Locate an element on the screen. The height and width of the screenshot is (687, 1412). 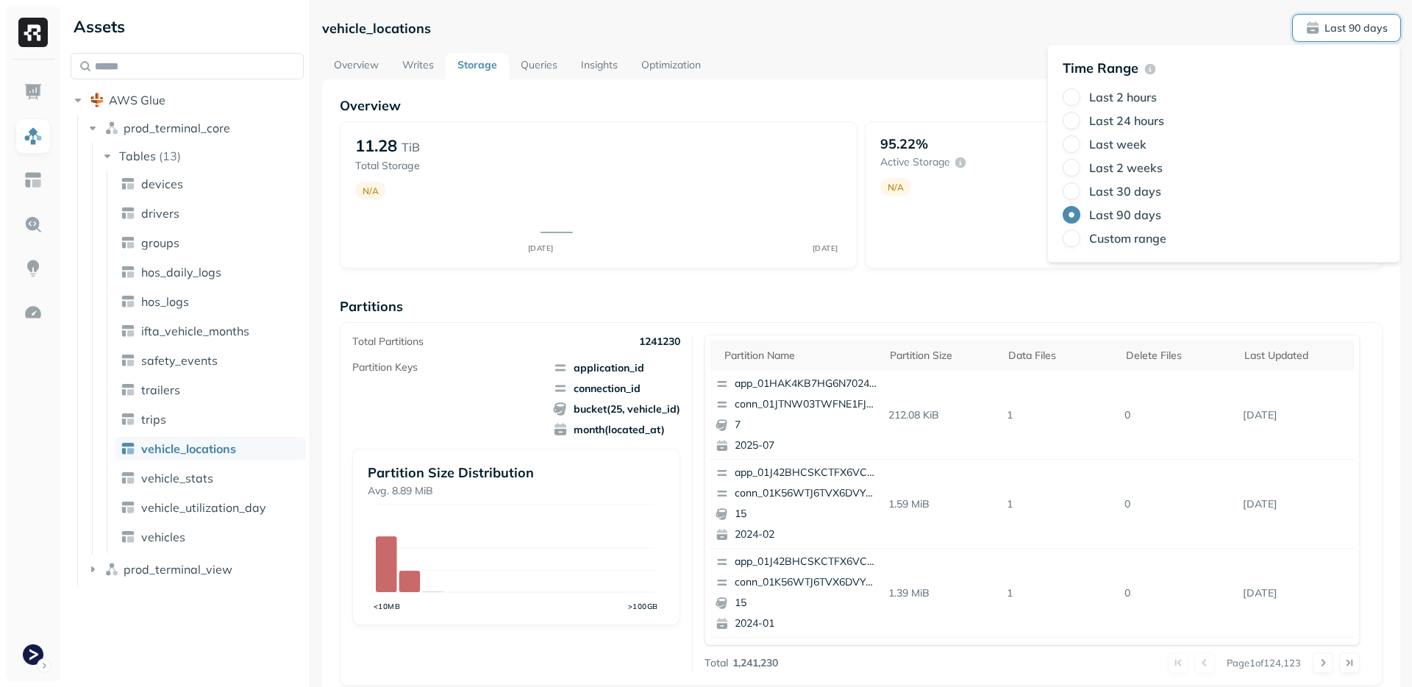
span: vehicles is located at coordinates (163, 537).